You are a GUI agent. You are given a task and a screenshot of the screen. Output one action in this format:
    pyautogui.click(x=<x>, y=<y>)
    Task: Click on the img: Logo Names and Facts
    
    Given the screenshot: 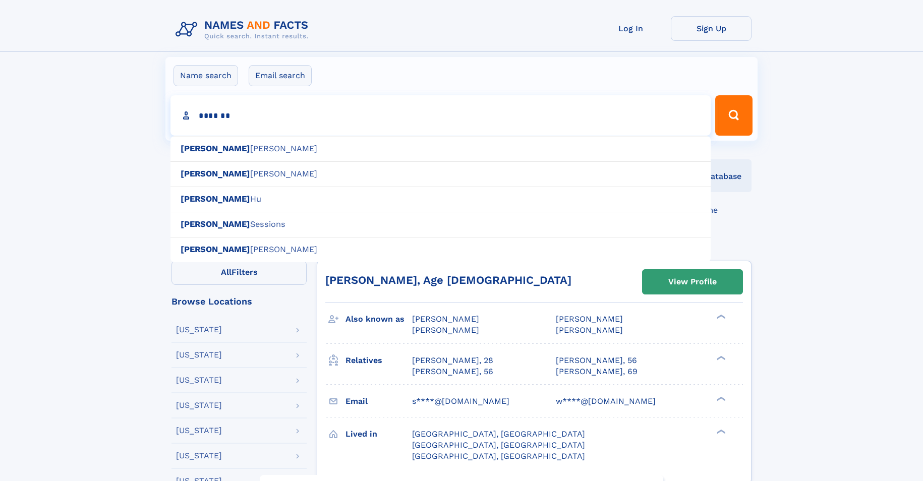 What is the action you would take?
    pyautogui.click(x=244, y=30)
    